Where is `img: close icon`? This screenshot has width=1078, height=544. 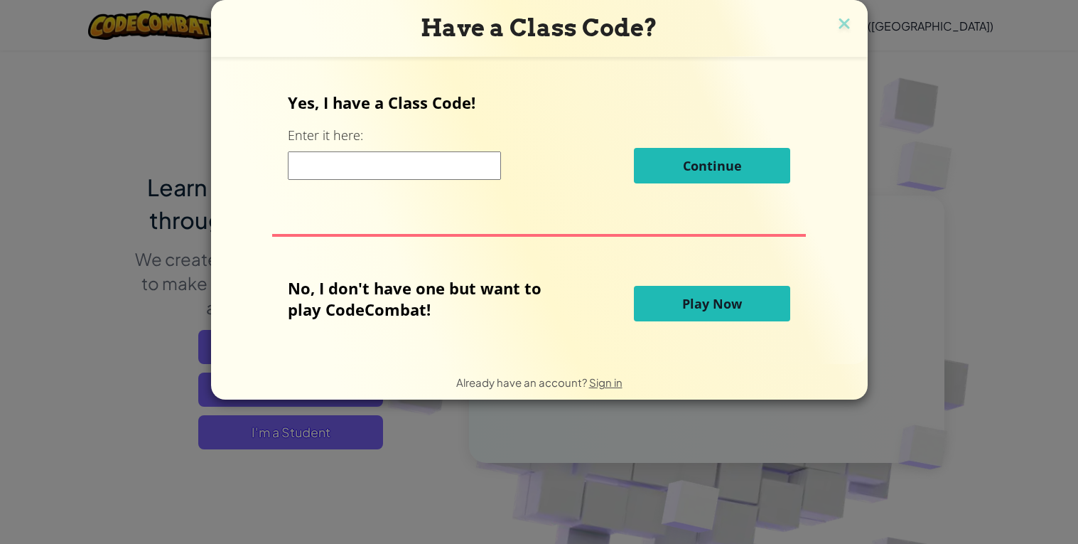
img: close icon is located at coordinates (844, 25).